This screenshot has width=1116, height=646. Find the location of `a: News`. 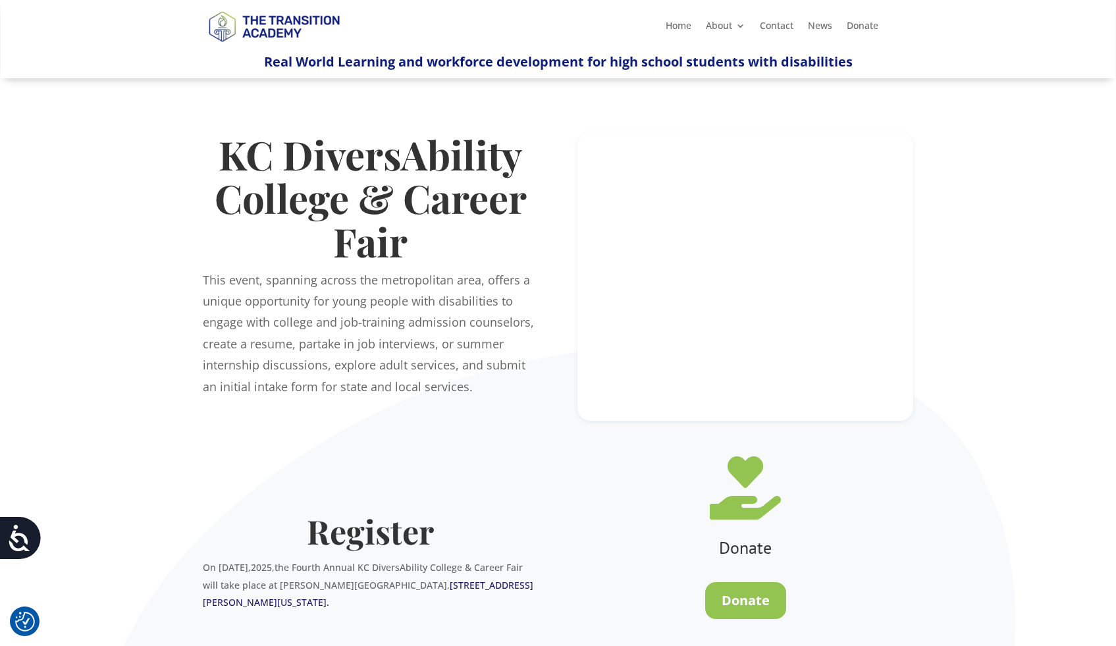

a: News is located at coordinates (820, 28).